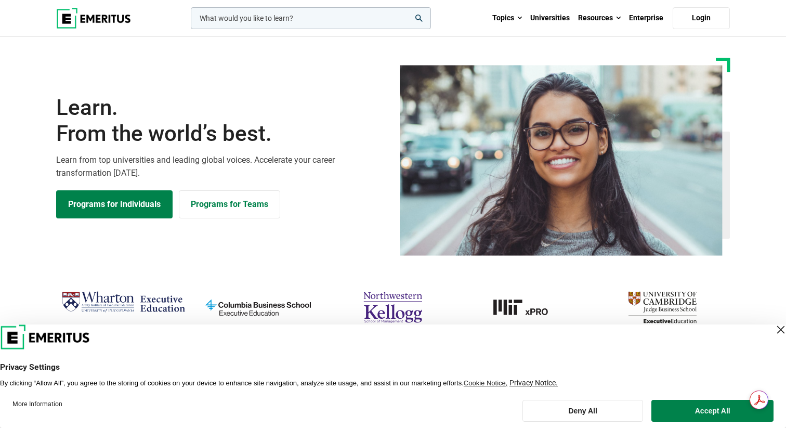  I want to click on h1: Learn., so click(221, 121).